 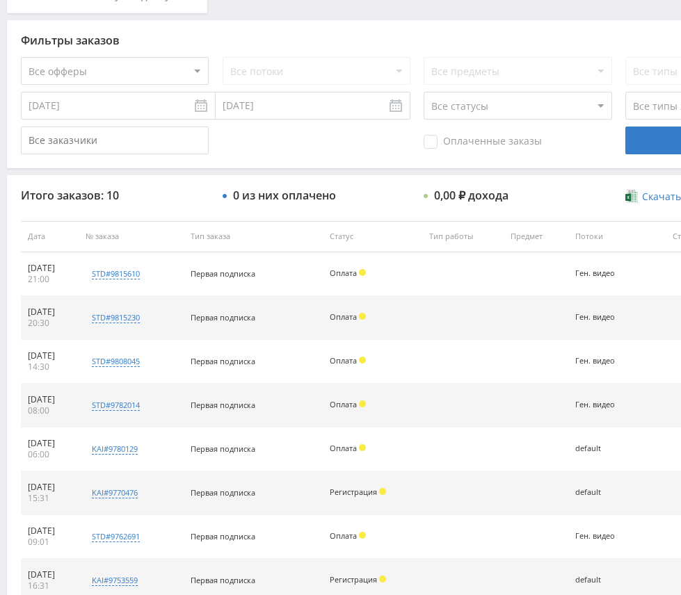 I want to click on div: std#9815610, so click(x=115, y=274).